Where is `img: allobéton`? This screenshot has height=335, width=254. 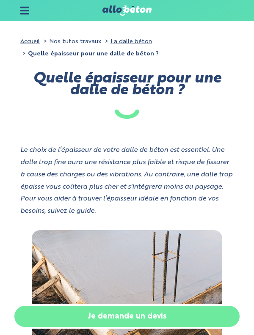
img: allobéton is located at coordinates (127, 11).